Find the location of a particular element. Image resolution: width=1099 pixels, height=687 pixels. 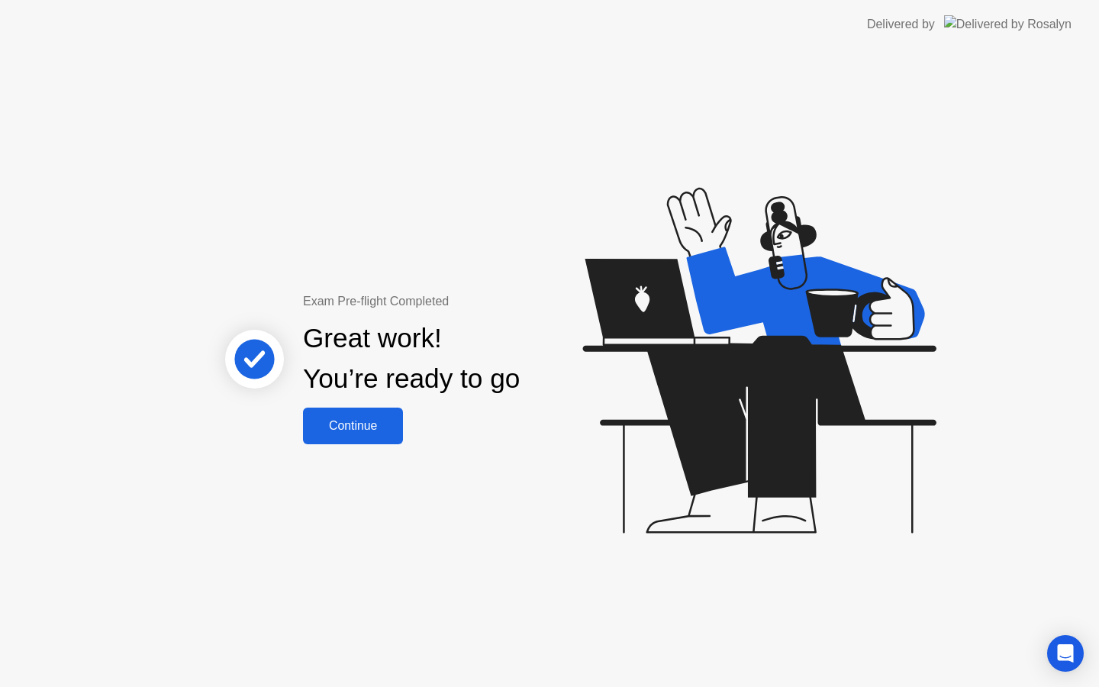

div: Open Intercom Messenger is located at coordinates (1066, 654).